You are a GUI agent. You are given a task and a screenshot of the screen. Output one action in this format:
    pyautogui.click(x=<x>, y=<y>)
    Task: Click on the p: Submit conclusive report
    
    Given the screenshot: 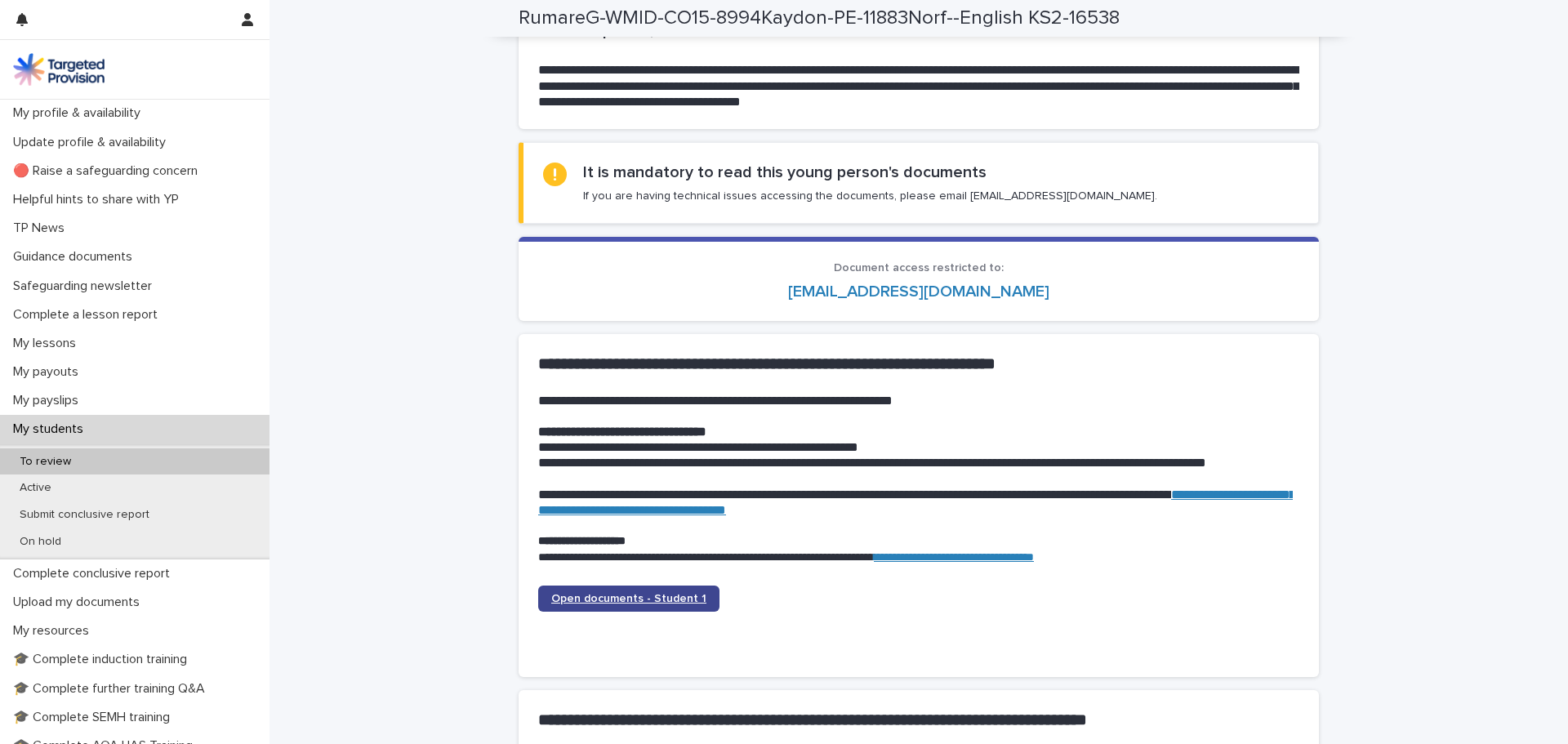 What is the action you would take?
    pyautogui.click(x=84, y=514)
    